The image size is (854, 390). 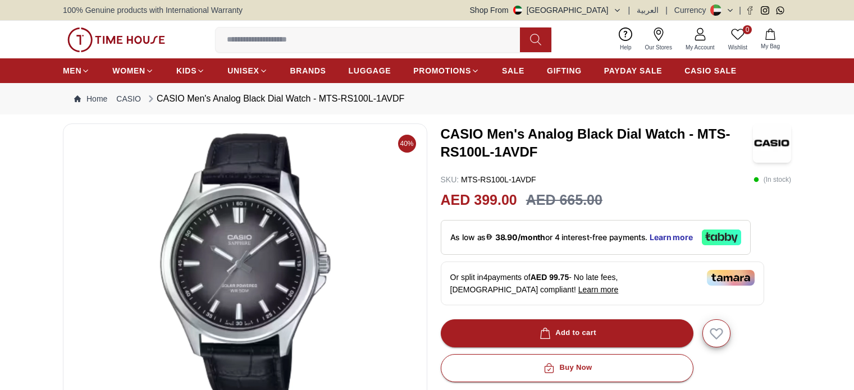 What do you see at coordinates (76, 71) in the screenshot?
I see `a: MEN` at bounding box center [76, 71].